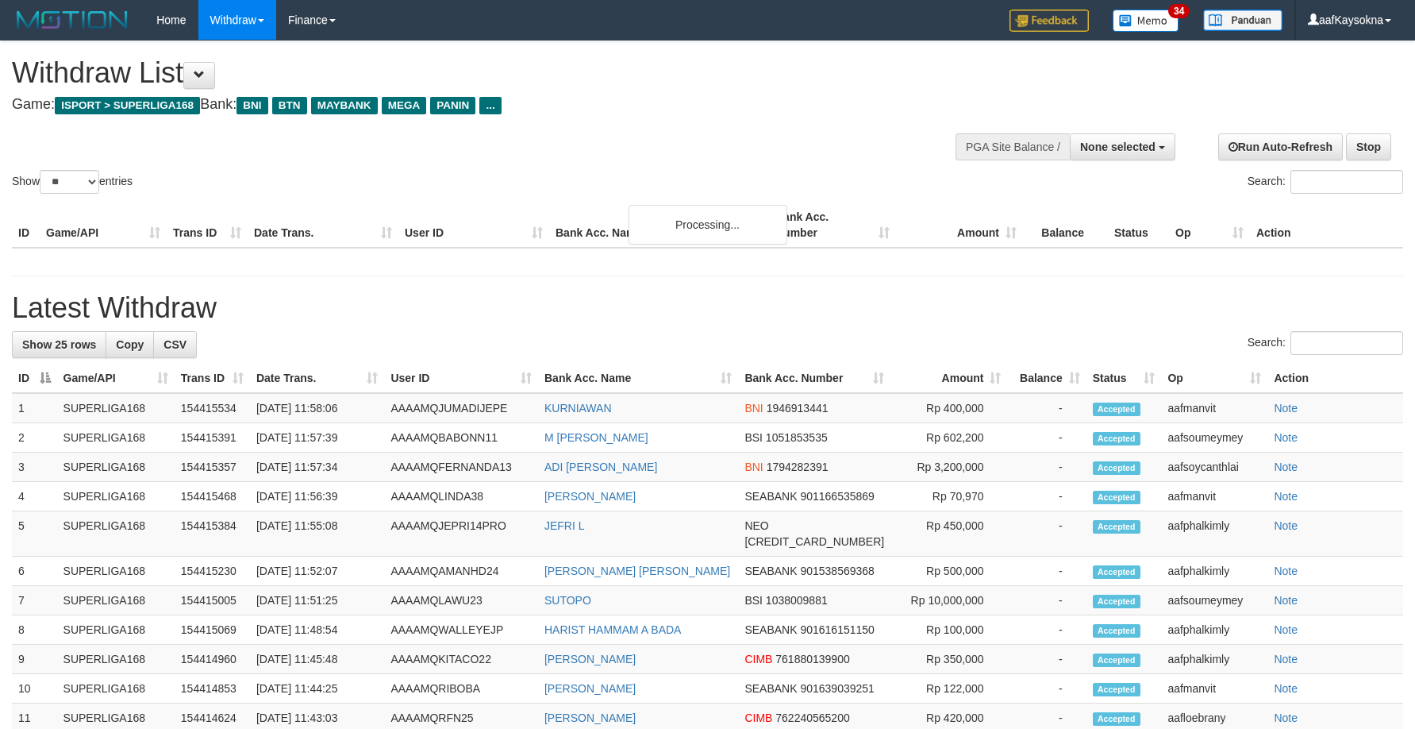 Image resolution: width=1415 pixels, height=729 pixels. I want to click on td: aafsoycanthlai, so click(1215, 467).